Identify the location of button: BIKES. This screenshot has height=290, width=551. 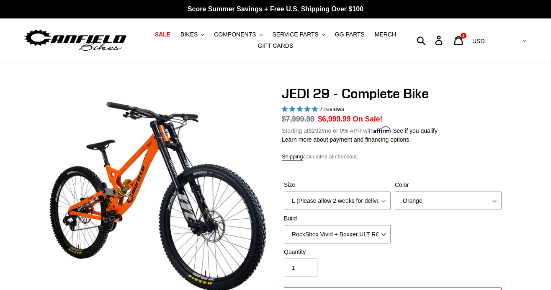
(192, 34).